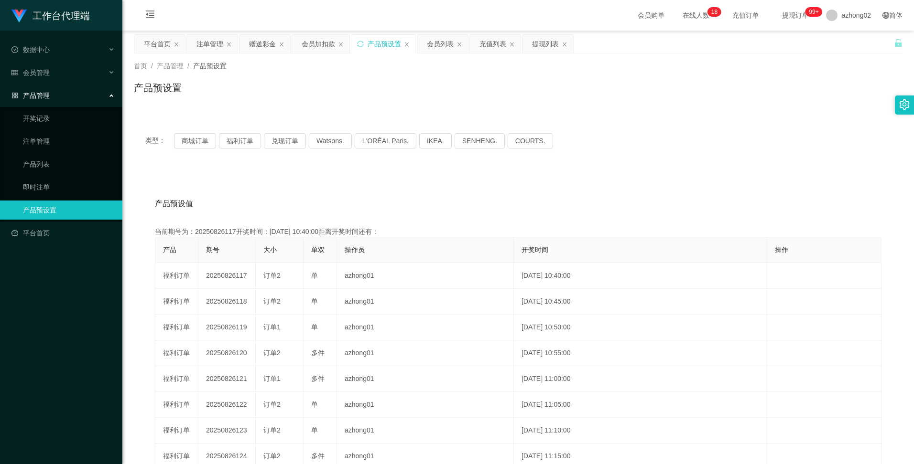  What do you see at coordinates (227, 405) in the screenshot?
I see `td: 20250826122` at bounding box center [227, 405].